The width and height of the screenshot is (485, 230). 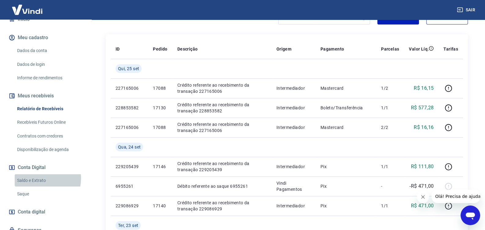 What do you see at coordinates (346, 108) in the screenshot?
I see `p: Boleto/Transferência` at bounding box center [346, 108].